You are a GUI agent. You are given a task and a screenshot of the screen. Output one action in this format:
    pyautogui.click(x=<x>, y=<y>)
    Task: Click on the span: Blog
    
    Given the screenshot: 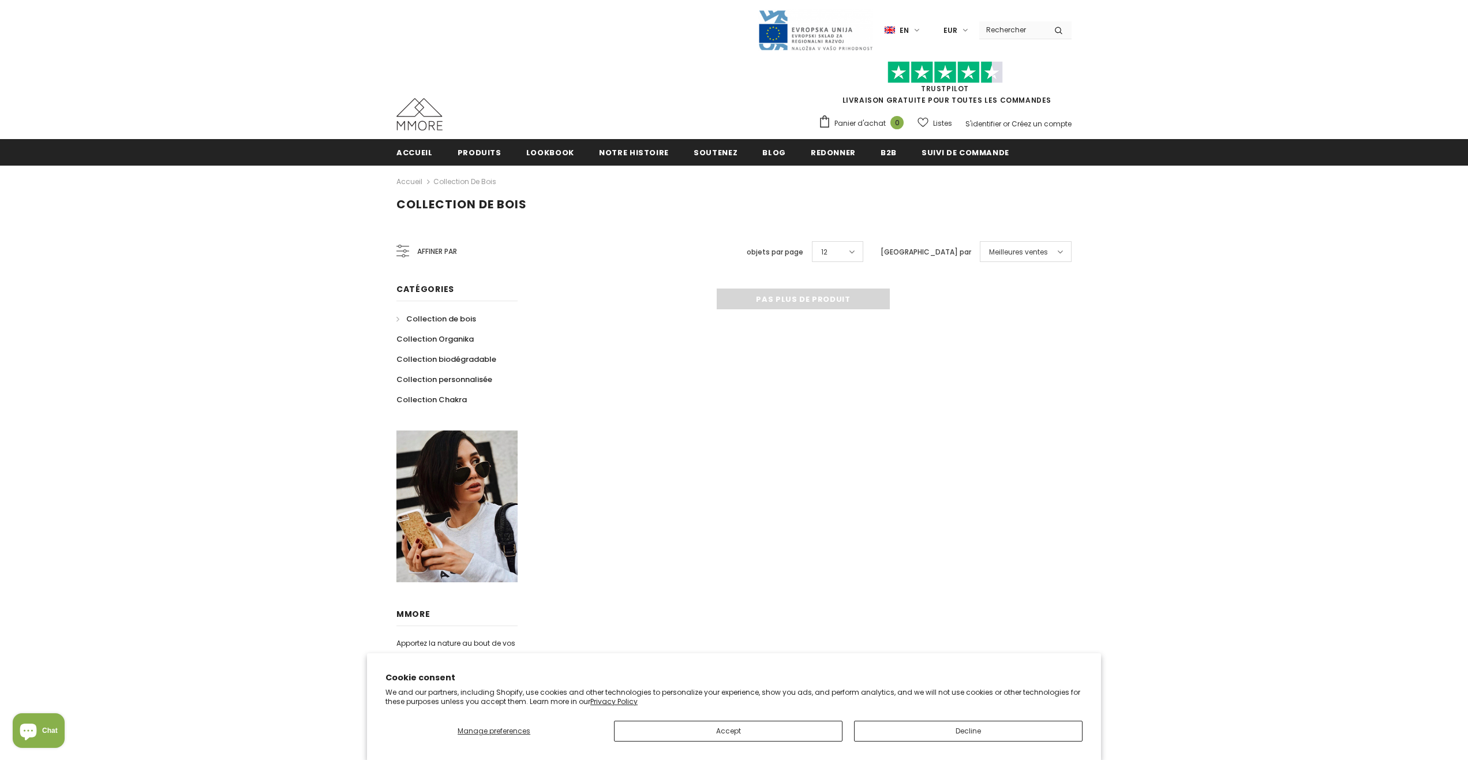 What is the action you would take?
    pyautogui.click(x=774, y=152)
    